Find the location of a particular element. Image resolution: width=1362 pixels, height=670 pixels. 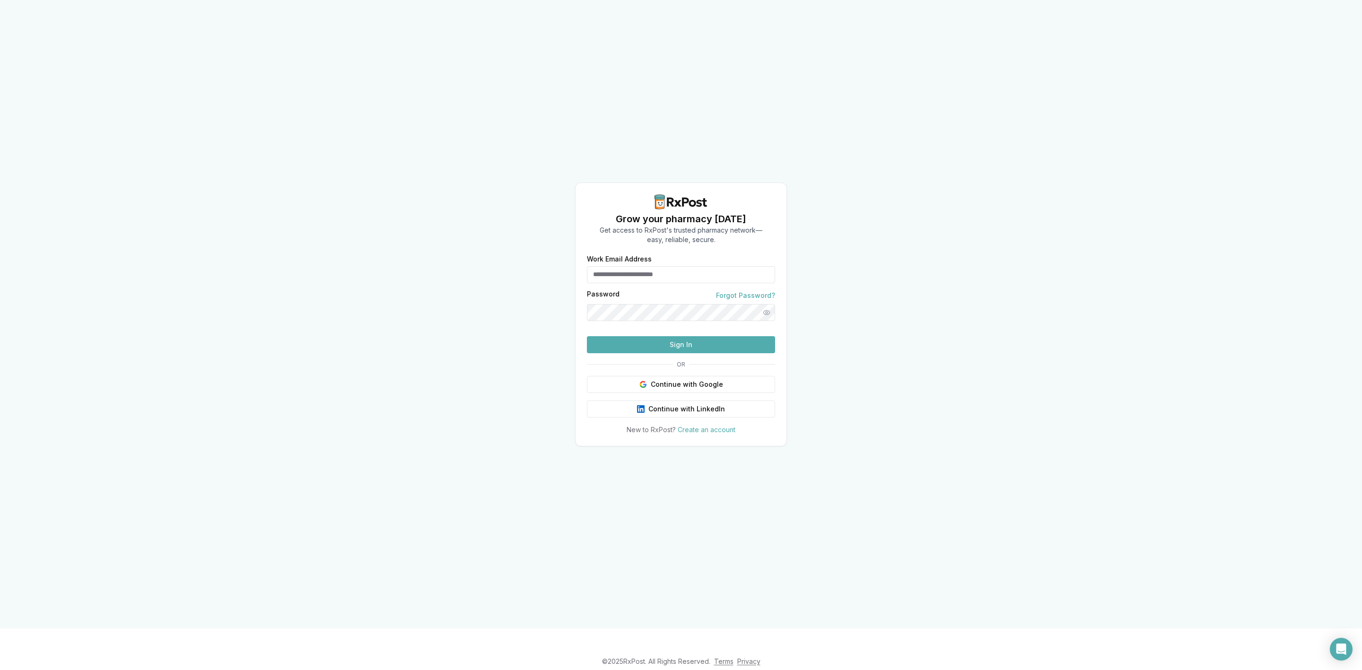

img: LinkedIn is located at coordinates (641, 409).